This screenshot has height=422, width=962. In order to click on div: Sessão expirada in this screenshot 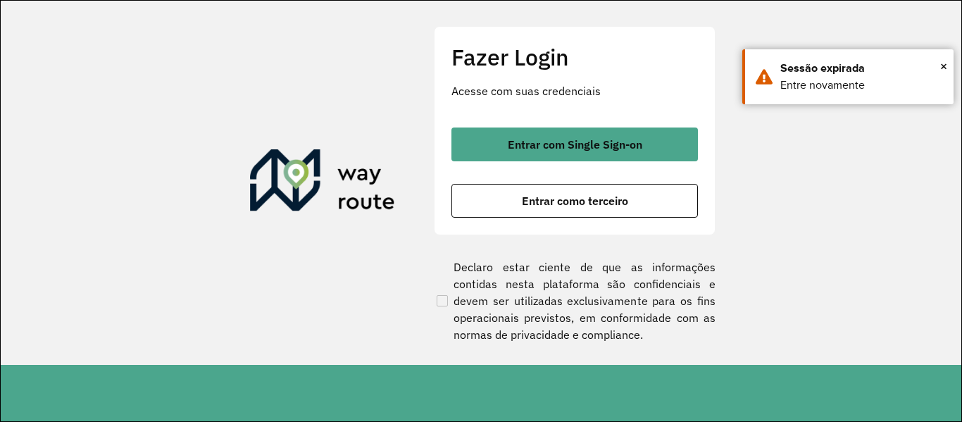, I will do `click(861, 68)`.